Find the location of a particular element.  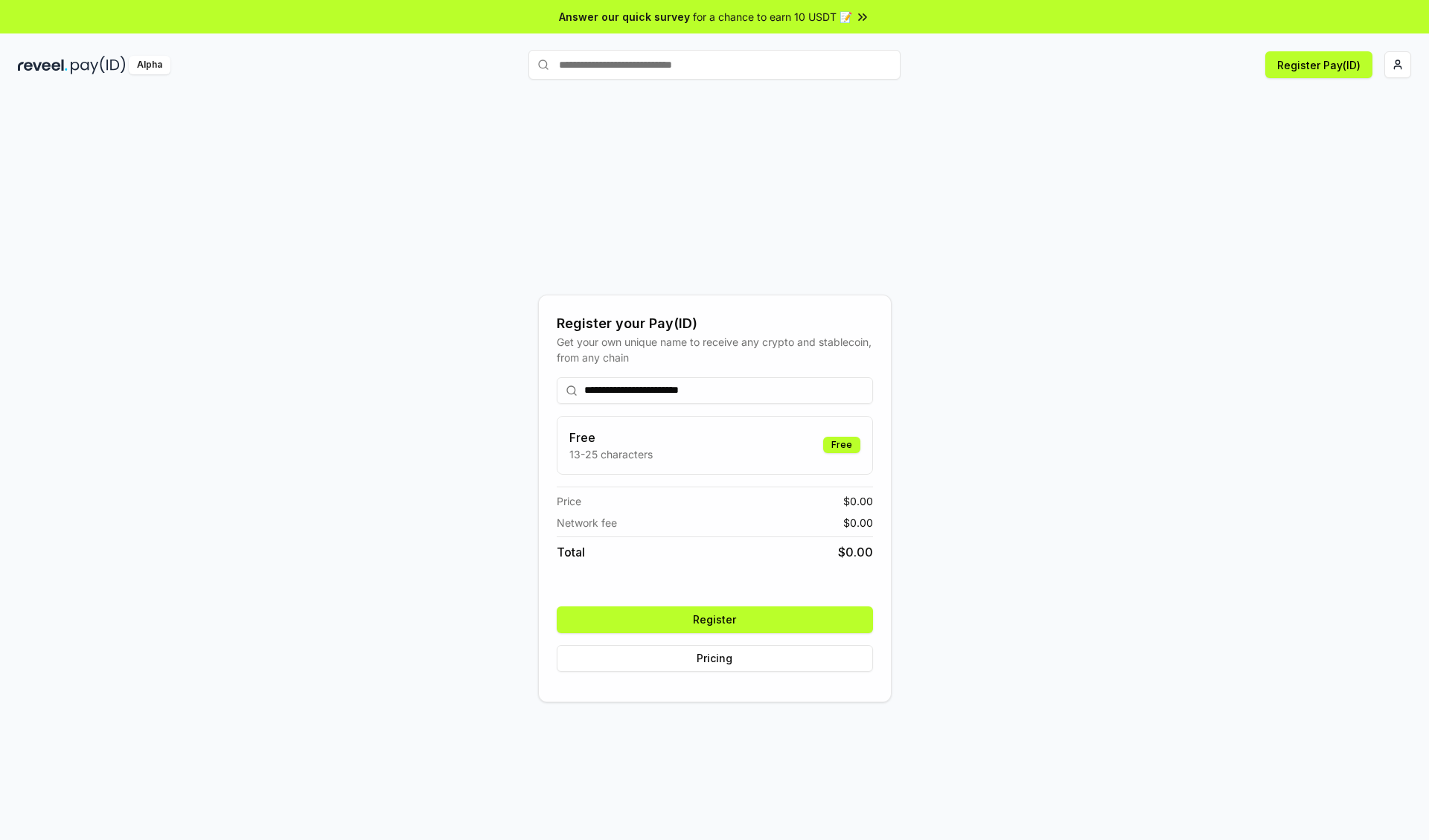

div: Get your own unique name to receive any crypto and stablecoin, from any chain is located at coordinates (714, 350).